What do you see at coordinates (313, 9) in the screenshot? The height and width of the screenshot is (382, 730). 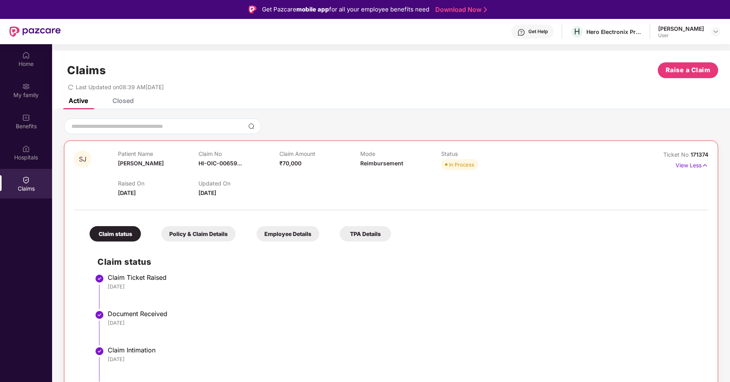 I see `strong: mobile app` at bounding box center [313, 9].